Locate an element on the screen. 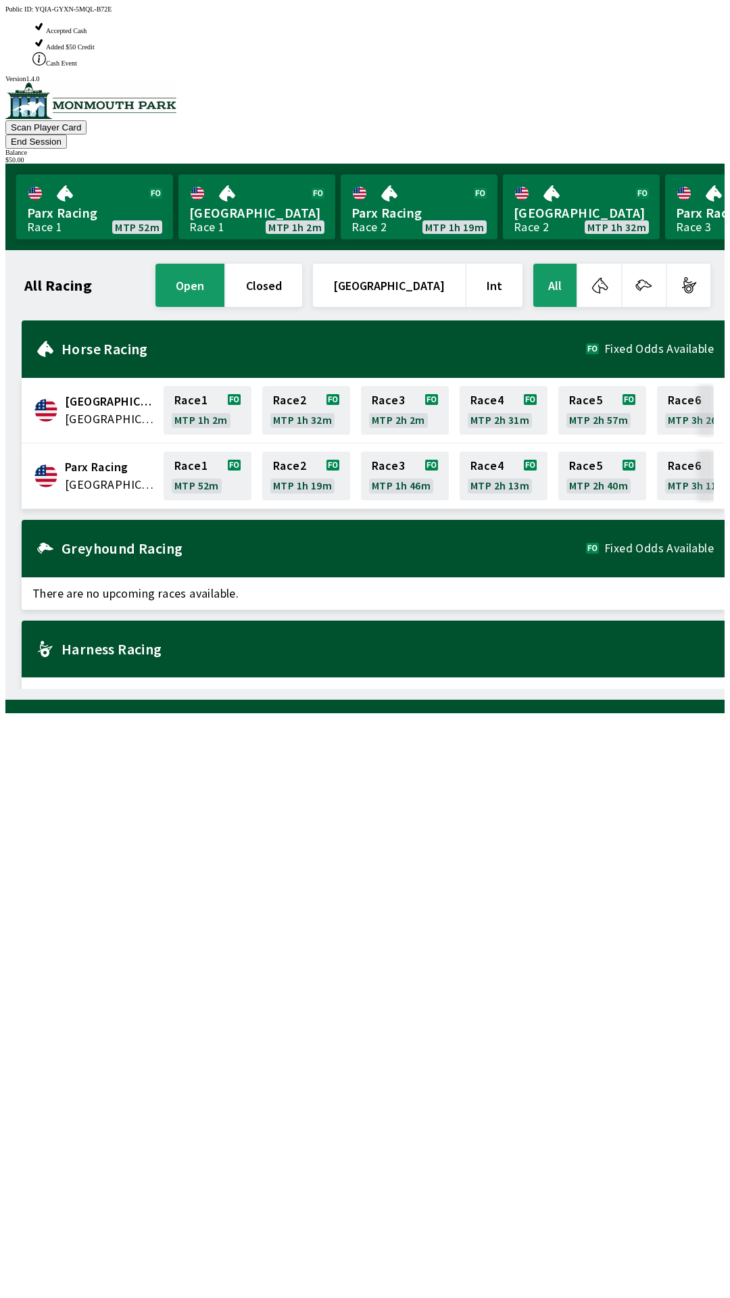  a: Race4MTP 2h 31m is located at coordinates (504, 410).